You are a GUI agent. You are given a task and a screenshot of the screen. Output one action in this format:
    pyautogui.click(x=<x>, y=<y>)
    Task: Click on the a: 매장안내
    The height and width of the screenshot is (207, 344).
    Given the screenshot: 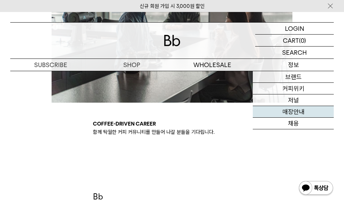 What is the action you would take?
    pyautogui.click(x=293, y=112)
    